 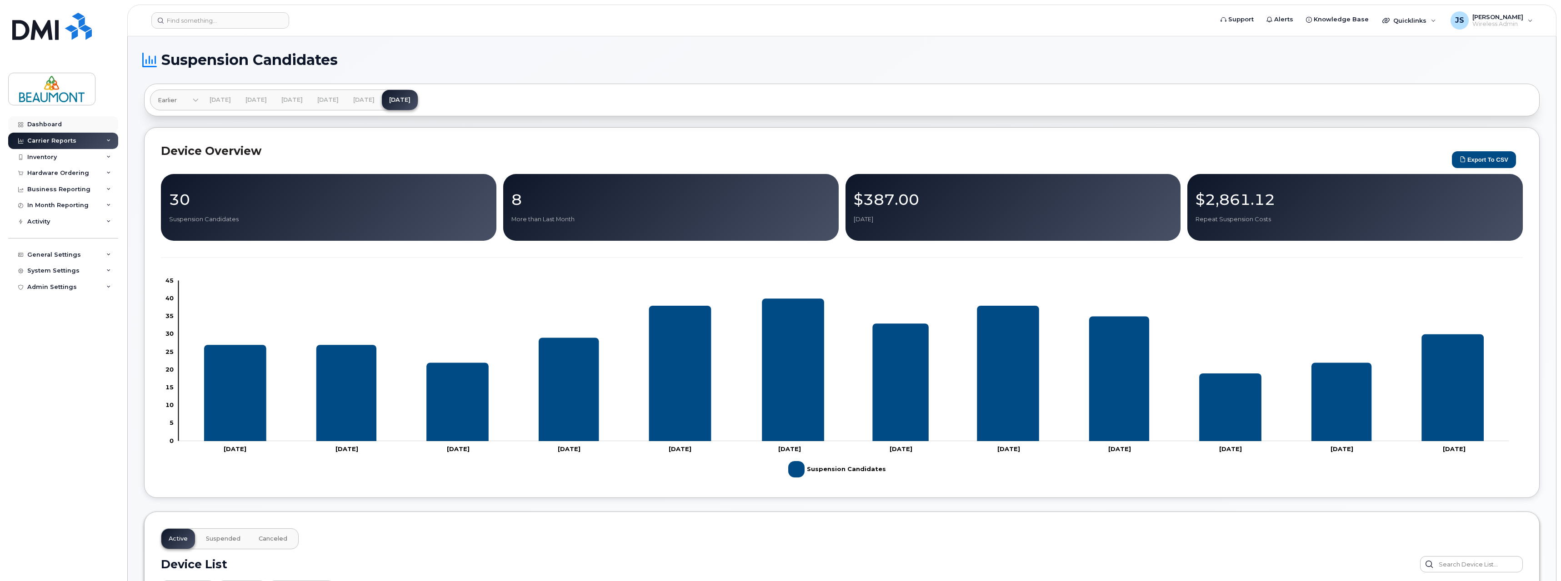 What do you see at coordinates (329, 220) in the screenshot?
I see `p: Suspension Candidates` at bounding box center [329, 220].